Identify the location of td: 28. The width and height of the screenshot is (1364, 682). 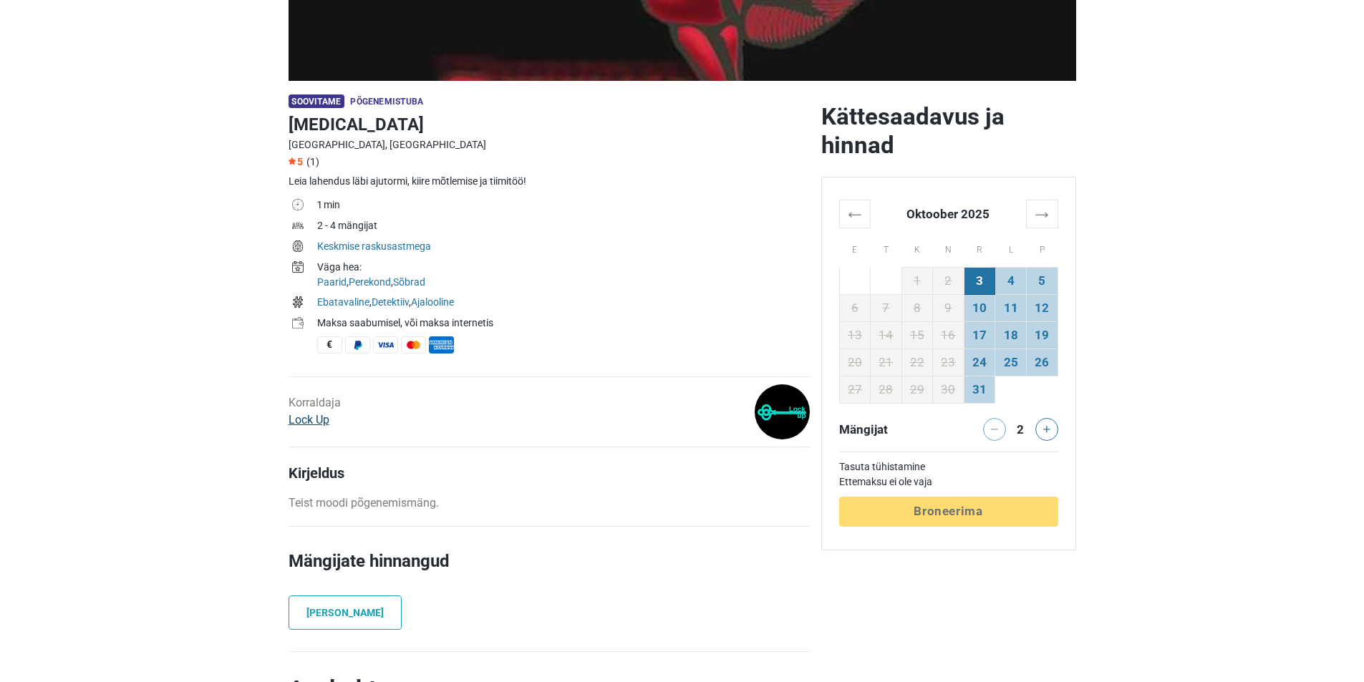
(886, 390).